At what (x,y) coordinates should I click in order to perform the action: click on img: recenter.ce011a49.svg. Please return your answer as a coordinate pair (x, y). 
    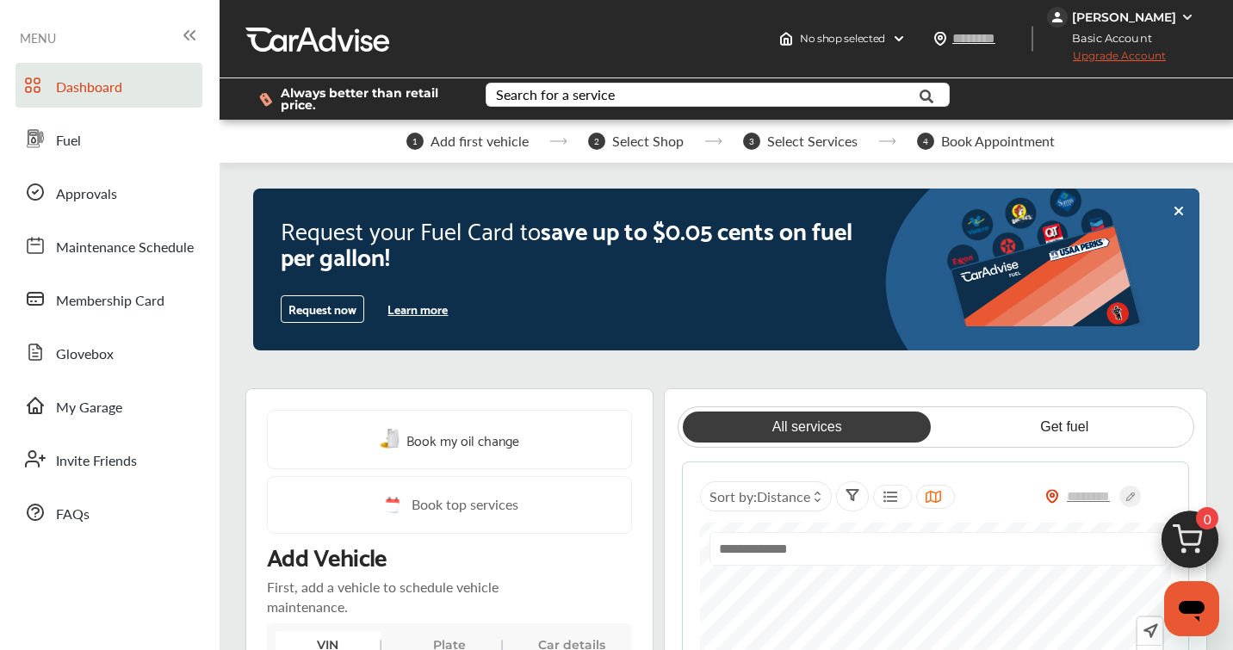
    Looking at the image, I should click on (1148, 631).